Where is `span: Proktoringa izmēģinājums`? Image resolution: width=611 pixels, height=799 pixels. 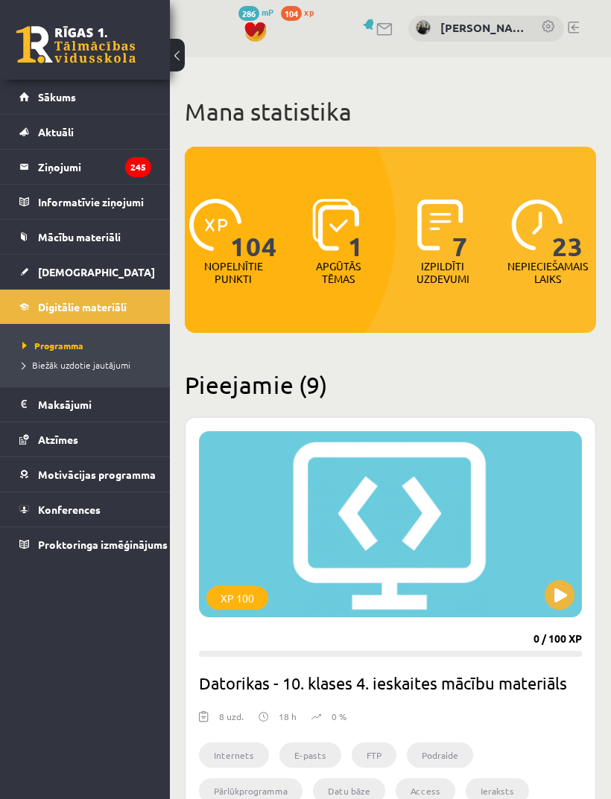 span: Proktoringa izmēģinājums is located at coordinates (103, 545).